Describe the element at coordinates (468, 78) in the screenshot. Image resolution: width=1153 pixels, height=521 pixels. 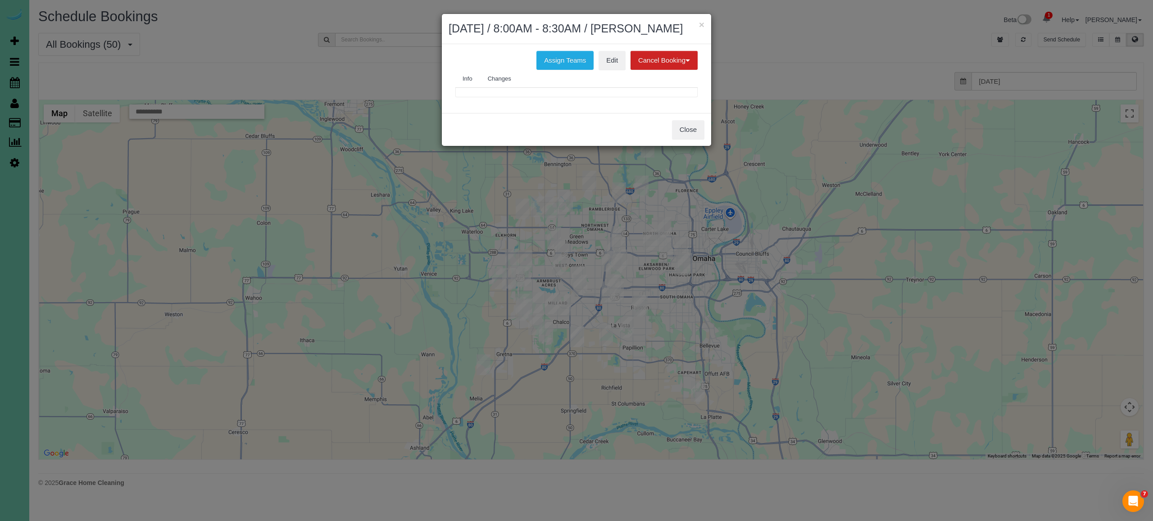
I see `span: Info` at that location.